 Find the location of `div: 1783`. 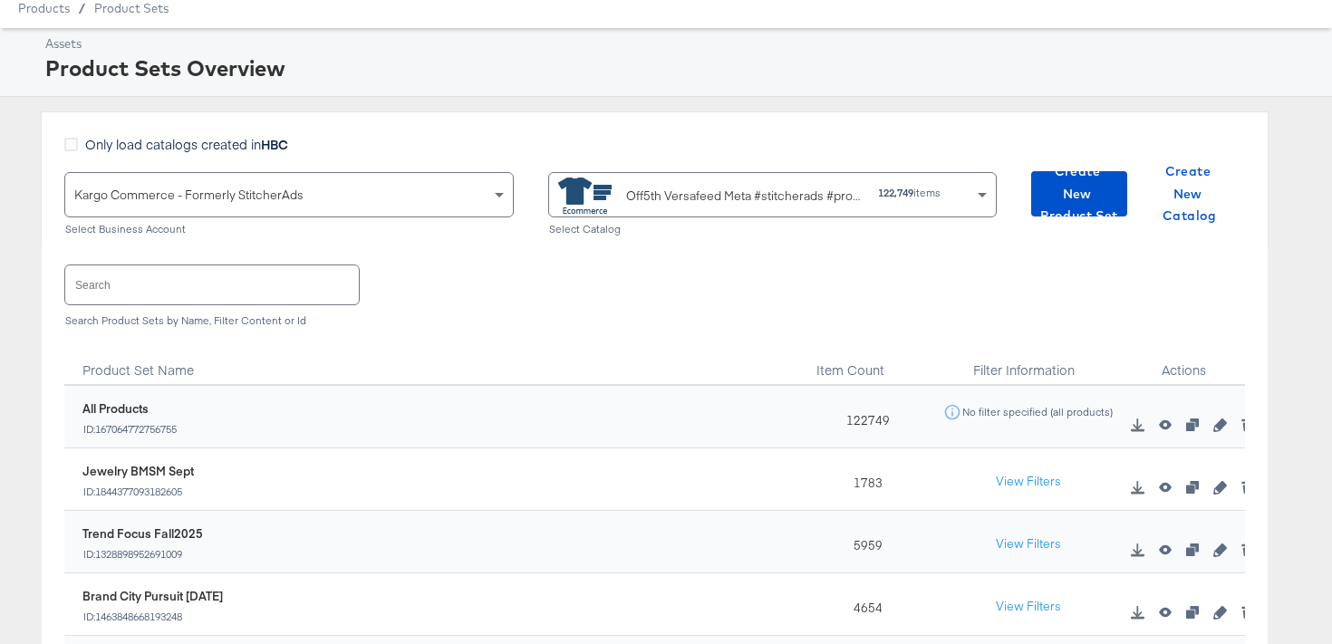

div: 1783 is located at coordinates (864, 479).